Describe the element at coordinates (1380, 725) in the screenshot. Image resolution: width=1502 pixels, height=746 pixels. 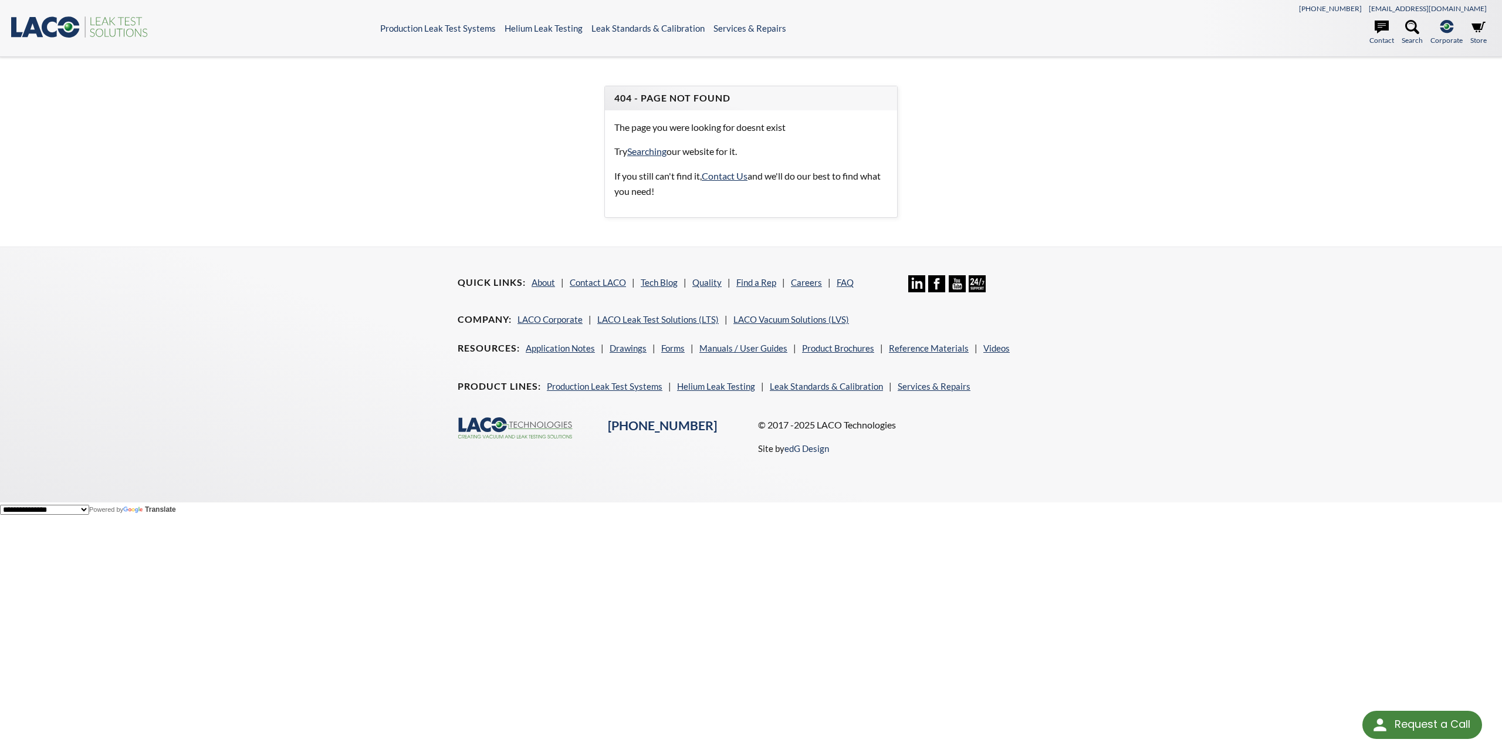
I see `img: round button` at that location.